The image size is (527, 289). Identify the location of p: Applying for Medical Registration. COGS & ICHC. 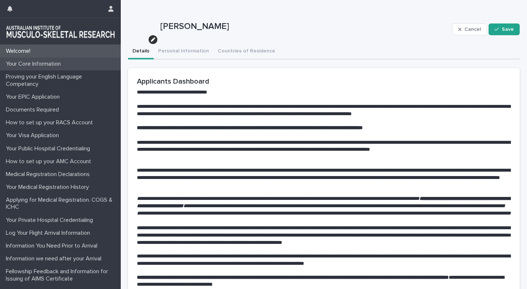
(62, 203).